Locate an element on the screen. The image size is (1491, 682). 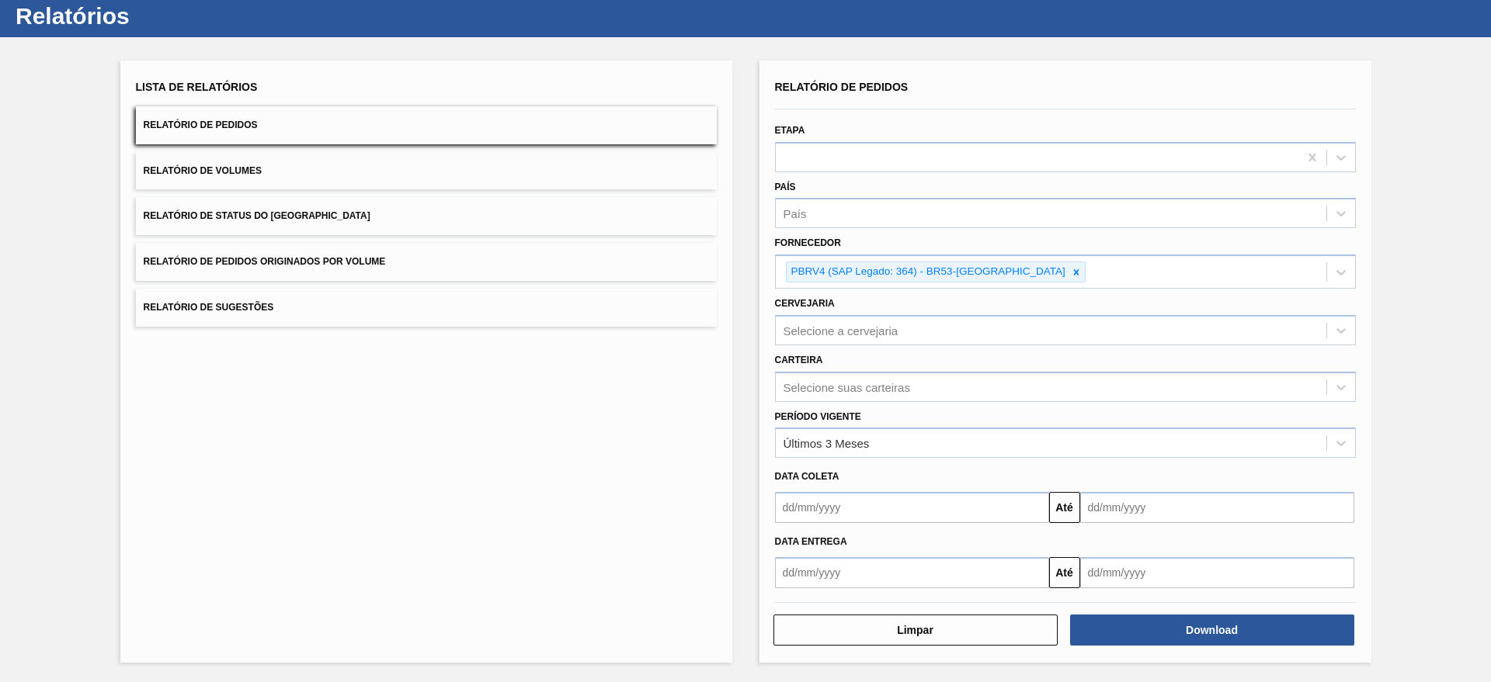
label: Etapa is located at coordinates (790, 130).